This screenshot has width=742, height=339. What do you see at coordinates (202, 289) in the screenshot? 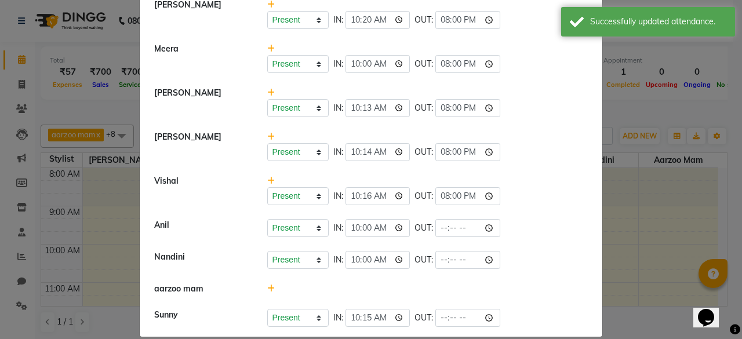
I see `div: aarzoo mam` at bounding box center [202, 289].